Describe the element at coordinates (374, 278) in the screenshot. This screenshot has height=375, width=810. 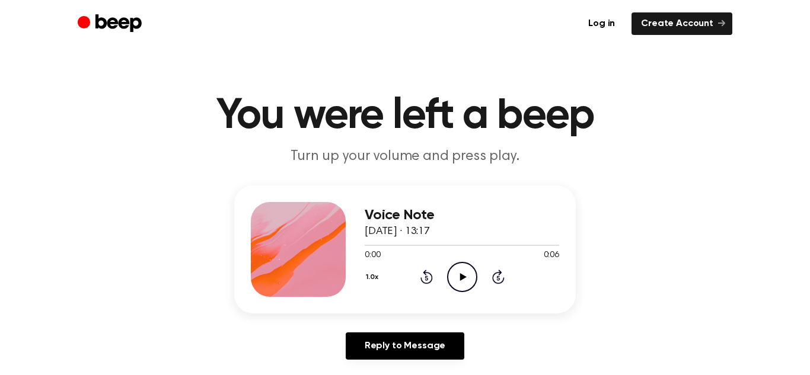
I see `button: 1.0x` at that location.